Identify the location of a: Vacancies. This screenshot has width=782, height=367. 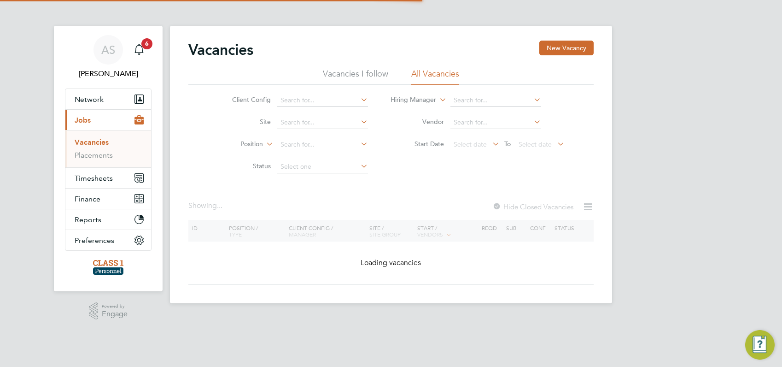
(92, 142).